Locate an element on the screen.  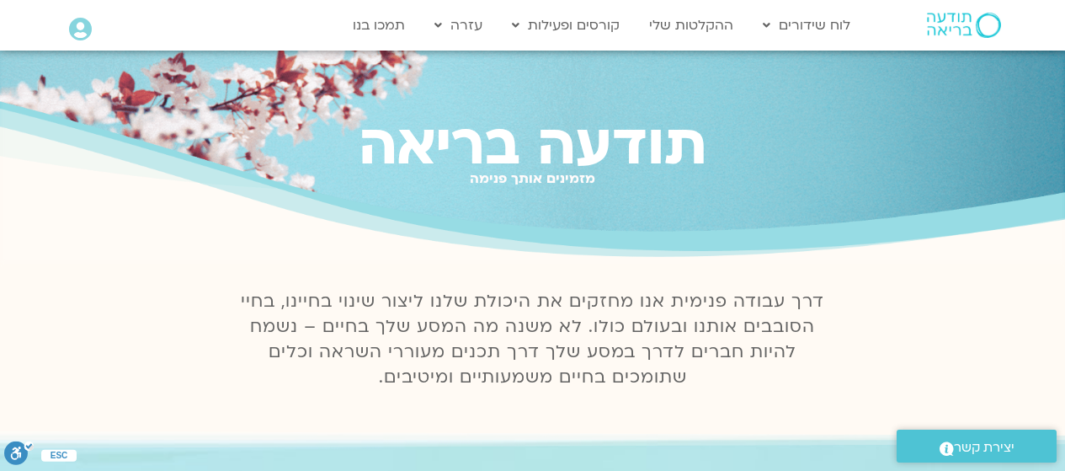
img: תודעה בריאה is located at coordinates (964, 25).